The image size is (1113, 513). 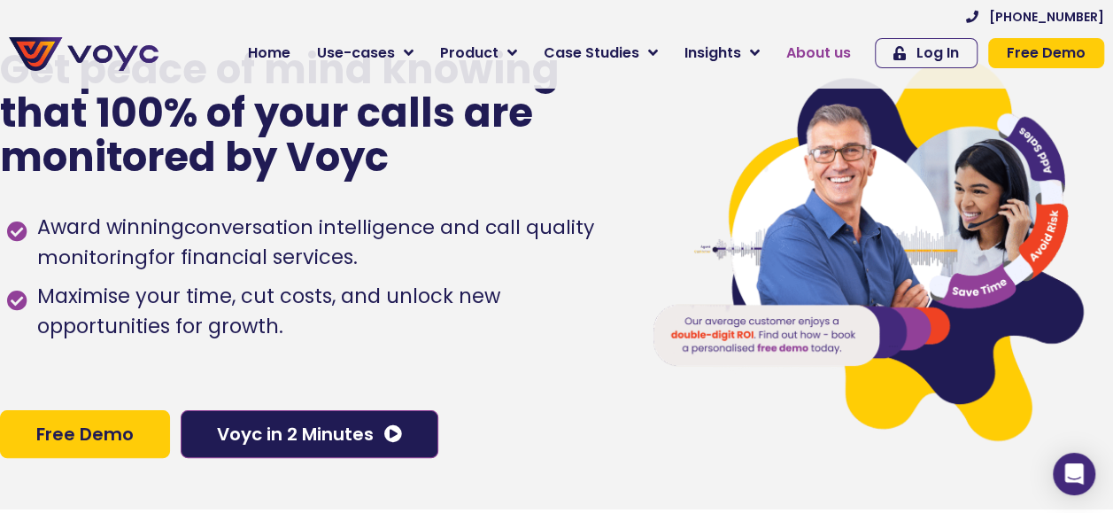 What do you see at coordinates (324, 312) in the screenshot?
I see `span: Maximise your time, cut costs, and unlock new opportunities for growth.` at bounding box center [324, 312].